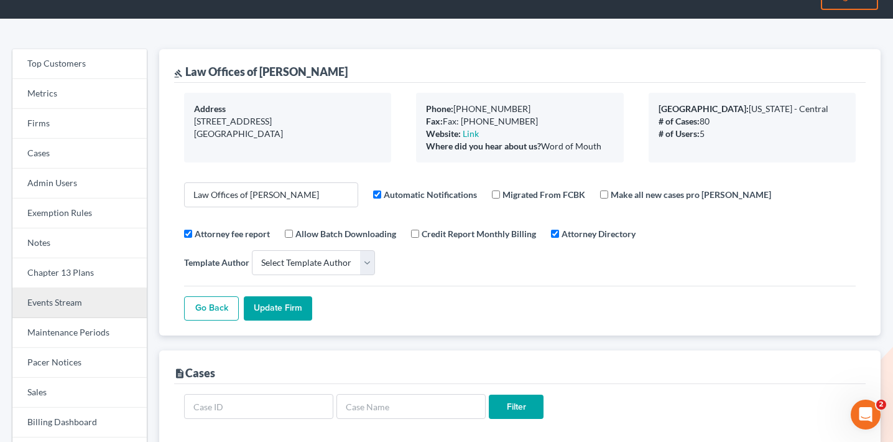 This screenshot has width=893, height=442. What do you see at coordinates (598, 233) in the screenshot?
I see `label: Attorney Directory` at bounding box center [598, 233].